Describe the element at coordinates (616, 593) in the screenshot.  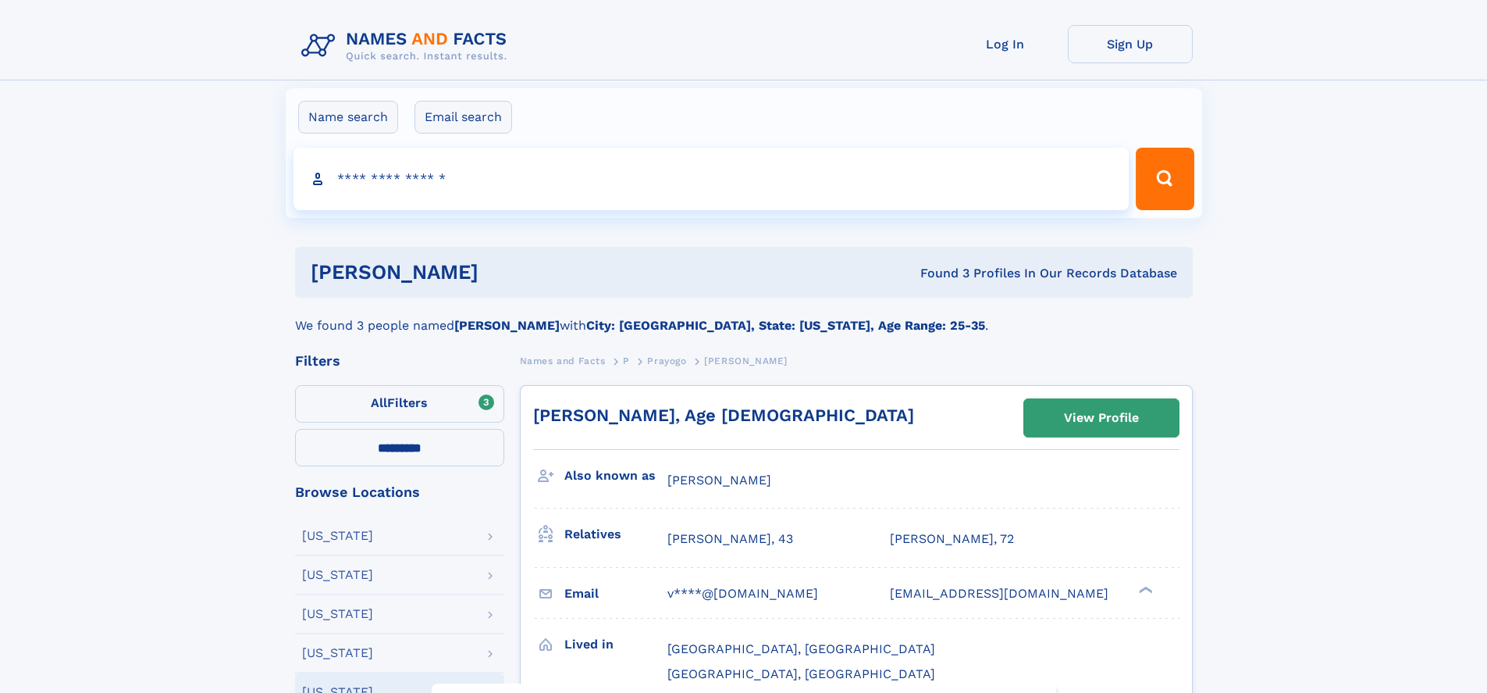
I see `h3: Email` at that location.